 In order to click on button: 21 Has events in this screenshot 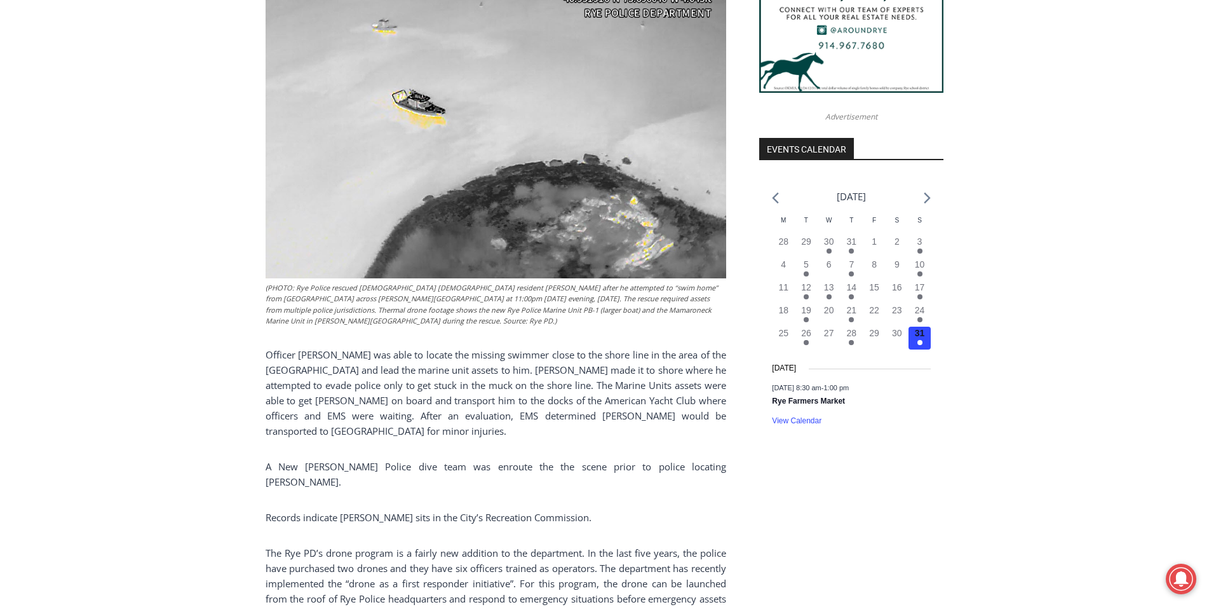, I will do `click(852, 315)`.